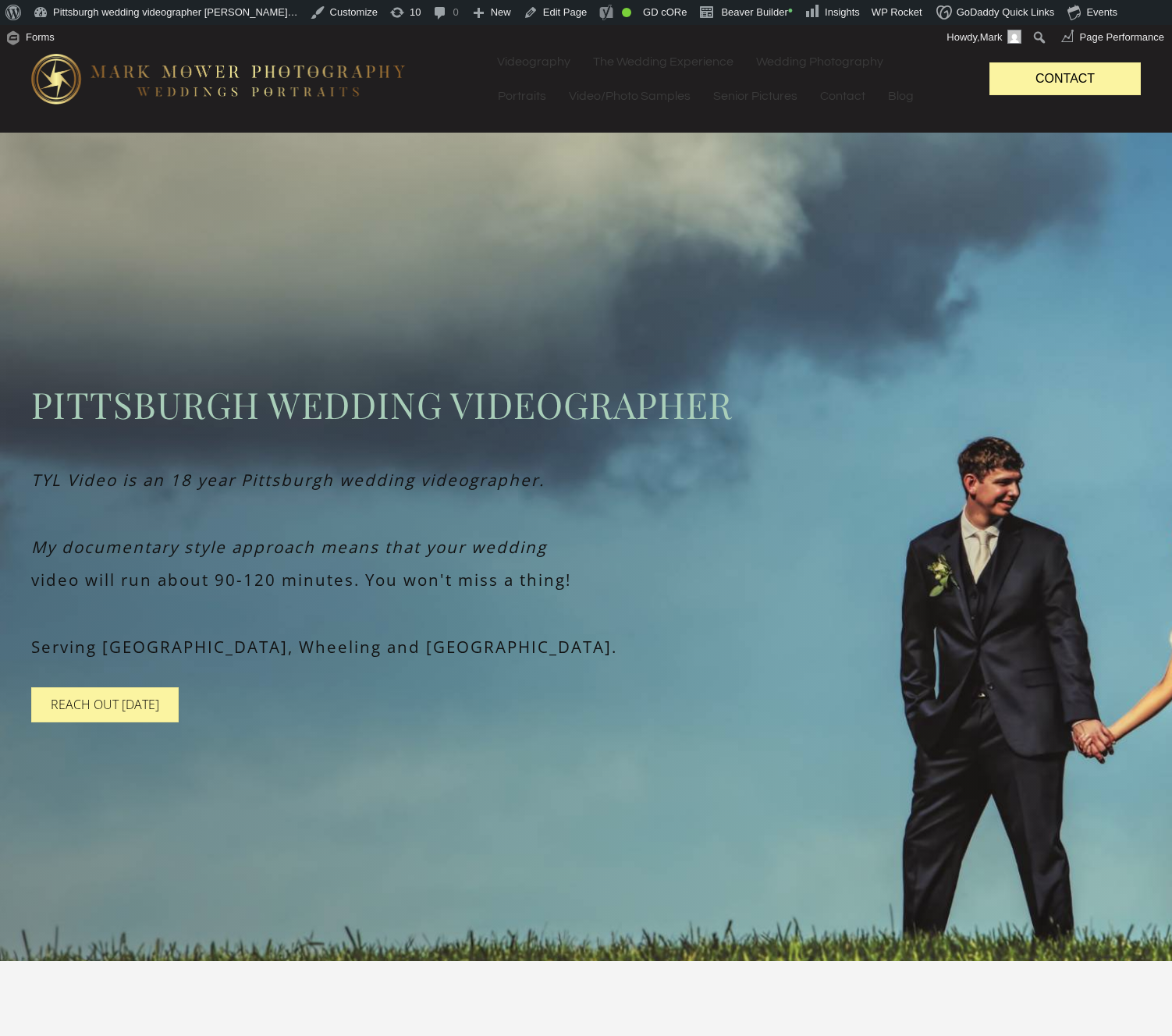 The height and width of the screenshot is (1036, 1172). I want to click on span: Forms, so click(40, 37).